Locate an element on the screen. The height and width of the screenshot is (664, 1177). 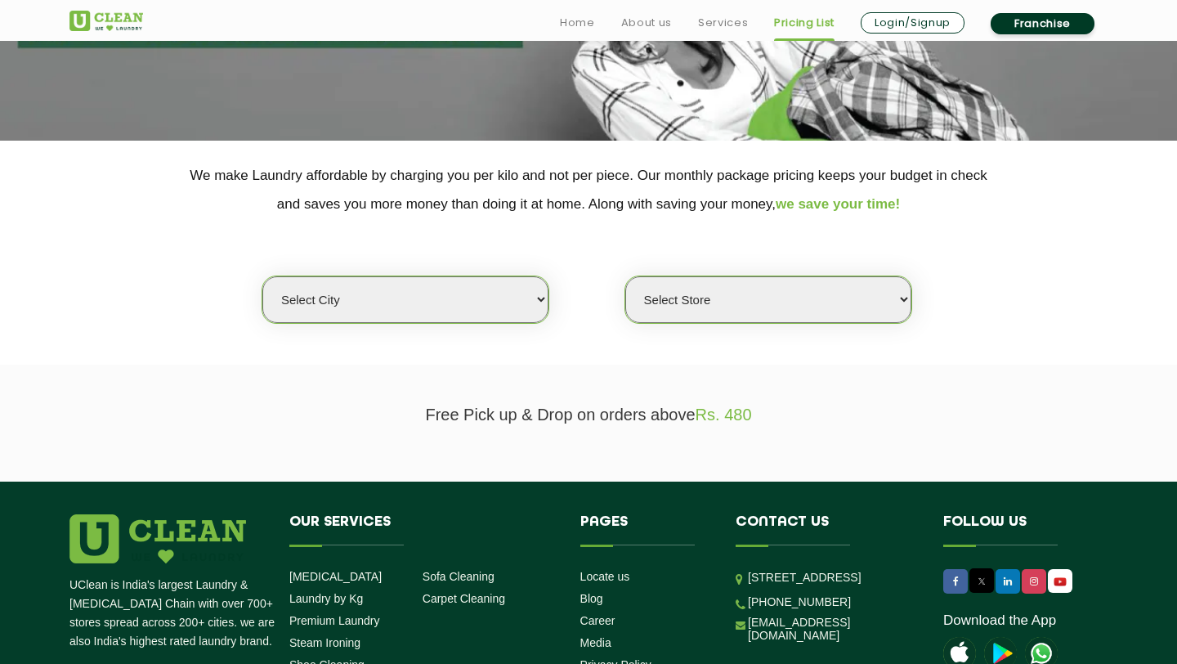
h4: Contact us is located at coordinates (827, 530).